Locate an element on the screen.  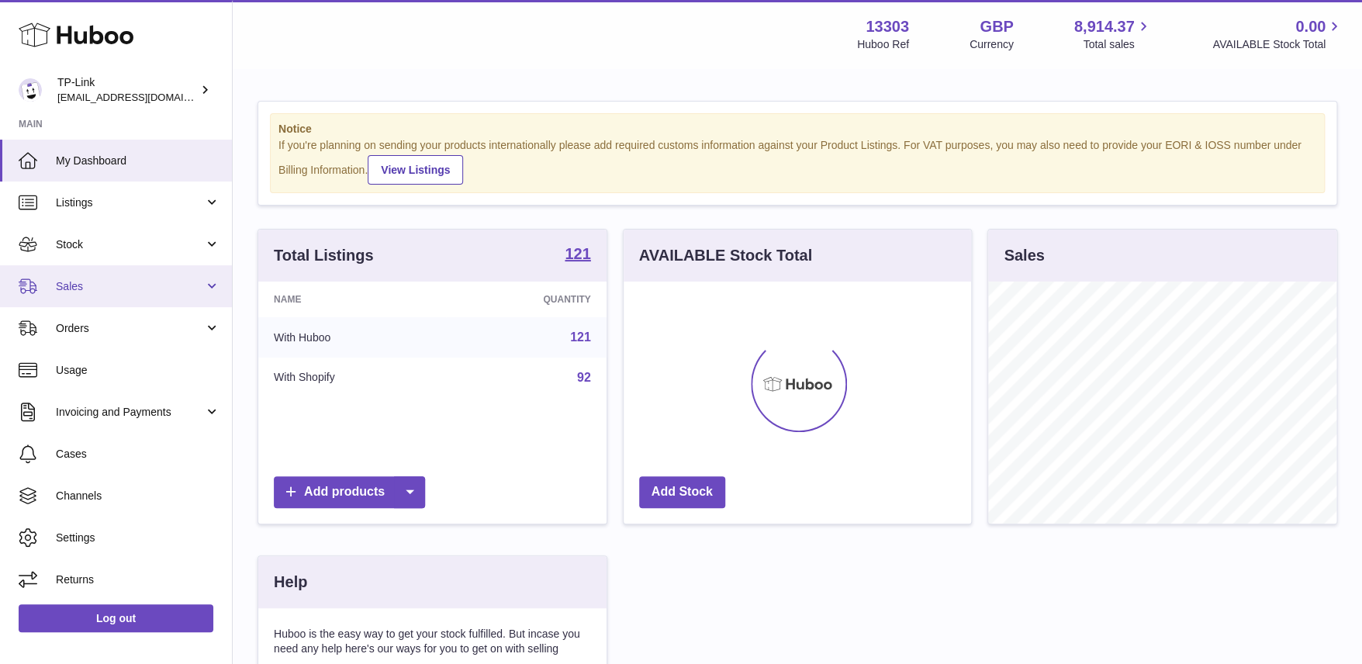
span: Settings is located at coordinates (138, 538).